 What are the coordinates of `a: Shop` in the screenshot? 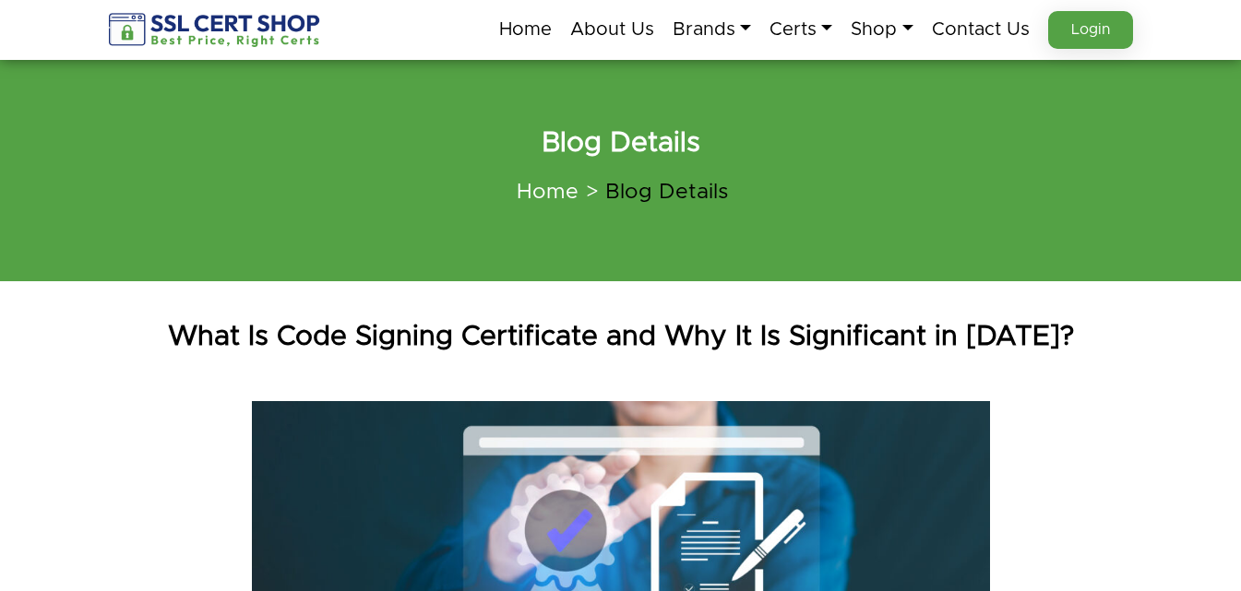 It's located at (881, 30).